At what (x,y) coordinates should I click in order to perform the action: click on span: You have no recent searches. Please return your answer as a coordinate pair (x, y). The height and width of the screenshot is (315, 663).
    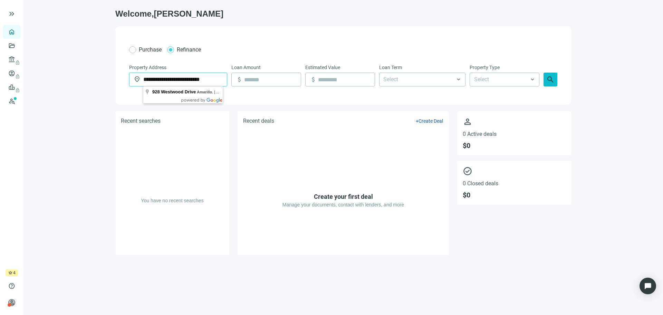
    Looking at the image, I should click on (172, 200).